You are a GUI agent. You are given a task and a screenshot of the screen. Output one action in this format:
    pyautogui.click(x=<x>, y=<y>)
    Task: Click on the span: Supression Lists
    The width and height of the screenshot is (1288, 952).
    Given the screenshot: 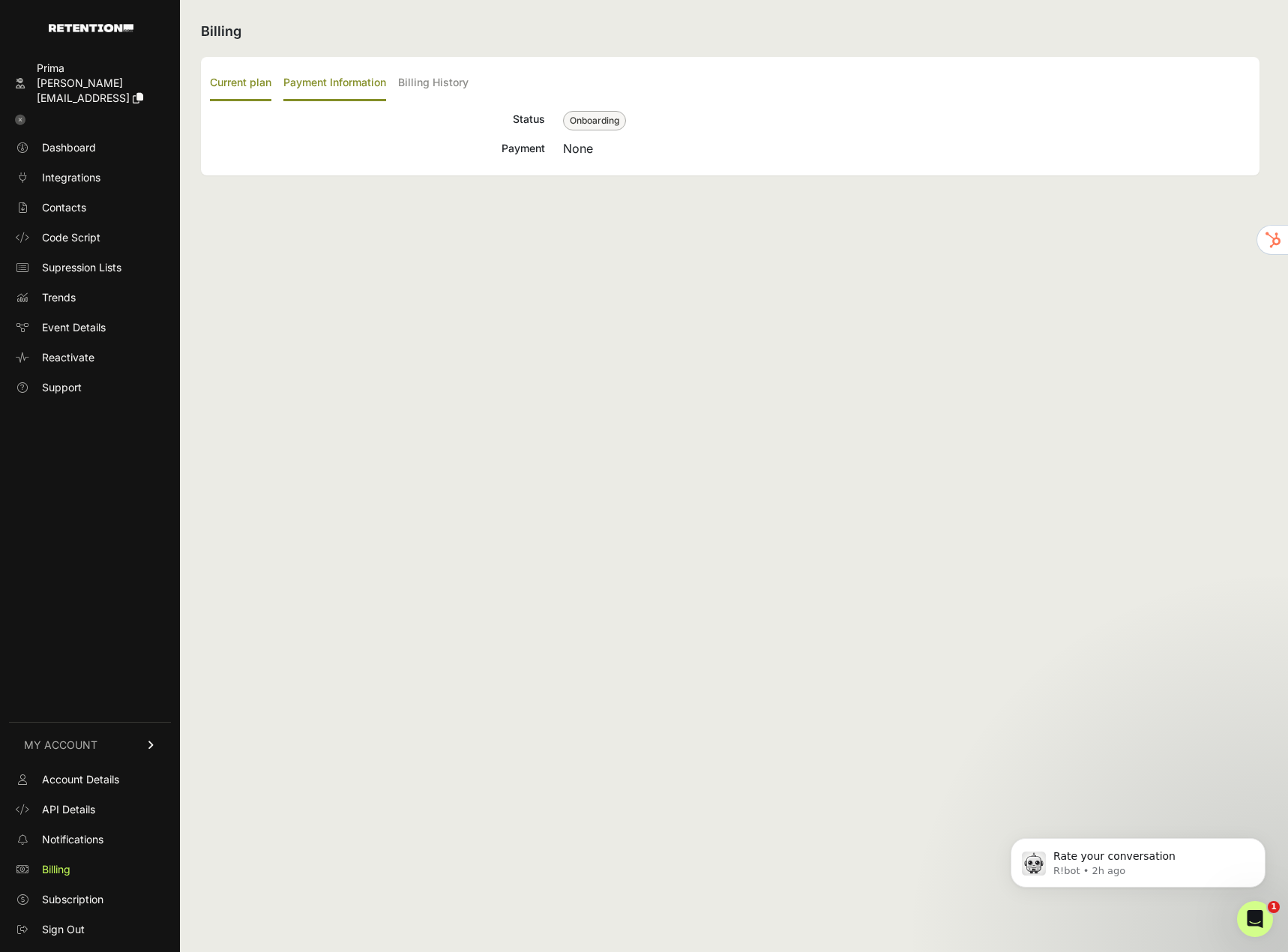 What is the action you would take?
    pyautogui.click(x=82, y=267)
    